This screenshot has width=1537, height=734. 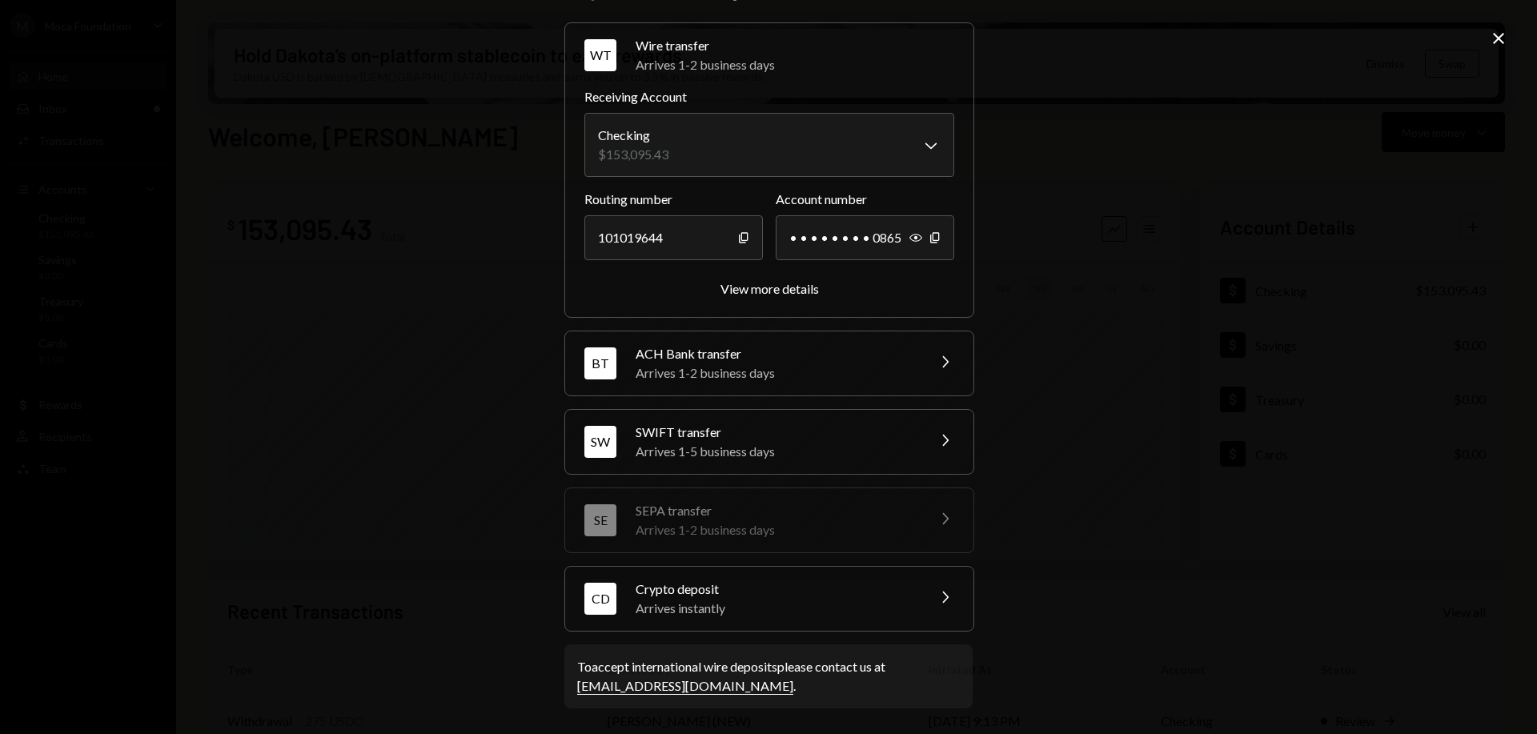 What do you see at coordinates (769, 288) in the screenshot?
I see `div: View more details` at bounding box center [769, 288].